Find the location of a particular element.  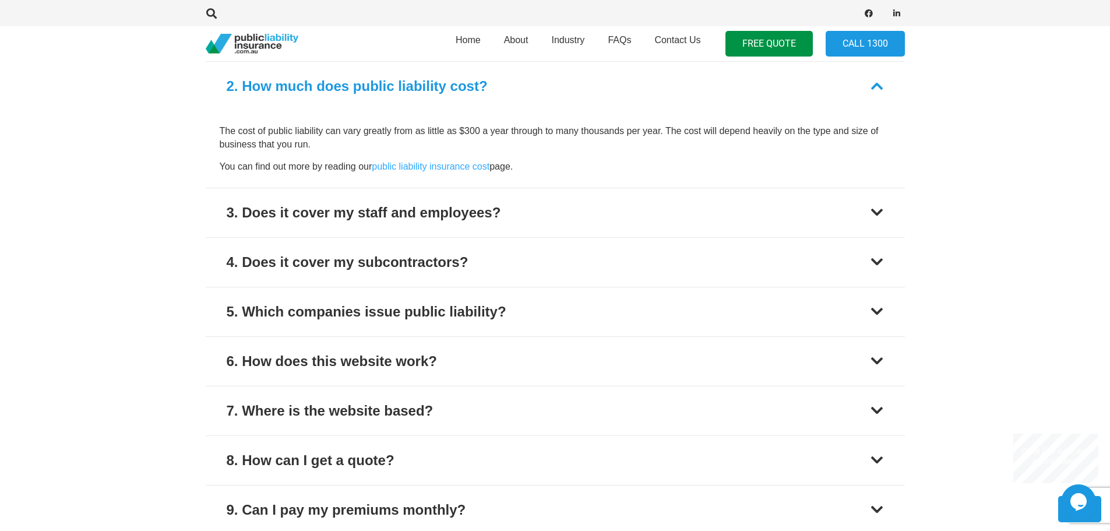

a: Search is located at coordinates (212, 13).